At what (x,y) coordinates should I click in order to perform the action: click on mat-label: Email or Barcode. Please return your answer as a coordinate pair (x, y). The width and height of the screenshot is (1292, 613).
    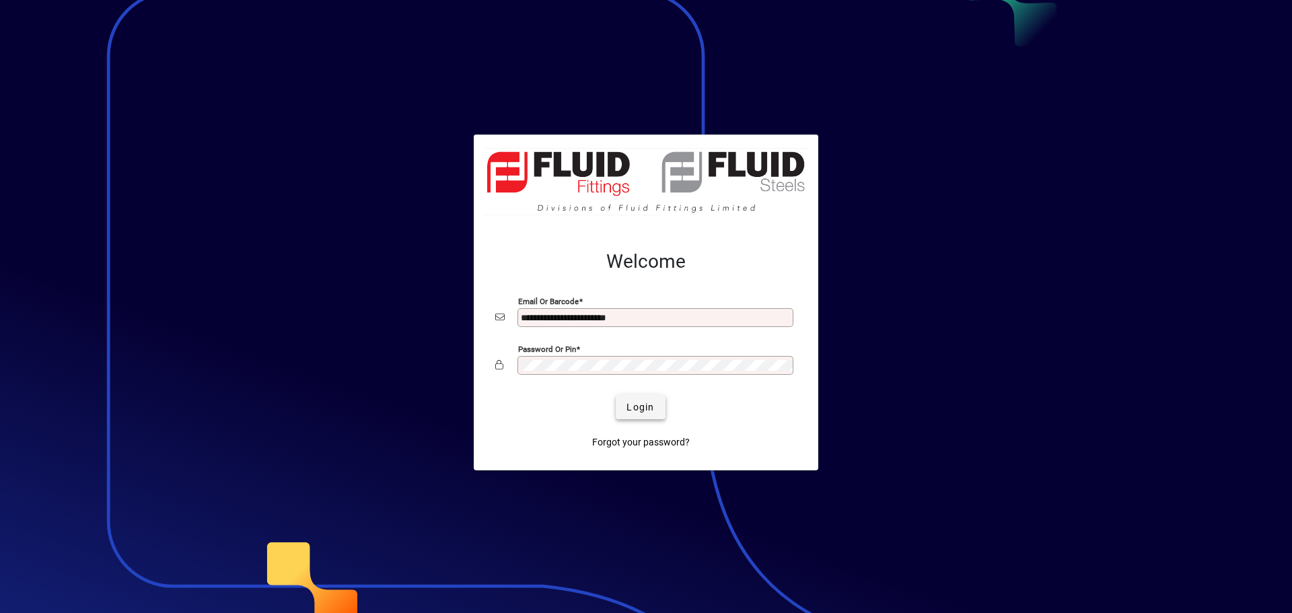
    Looking at the image, I should click on (549, 302).